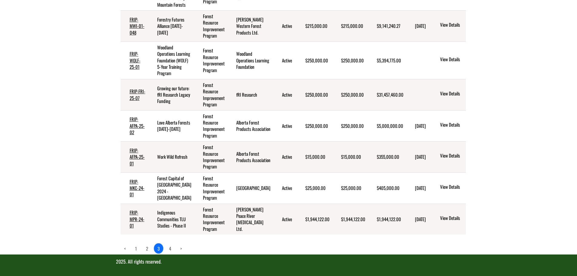 This screenshot has width=577, height=276. I want to click on td: FRIP-WOLF-25-01, so click(134, 60).